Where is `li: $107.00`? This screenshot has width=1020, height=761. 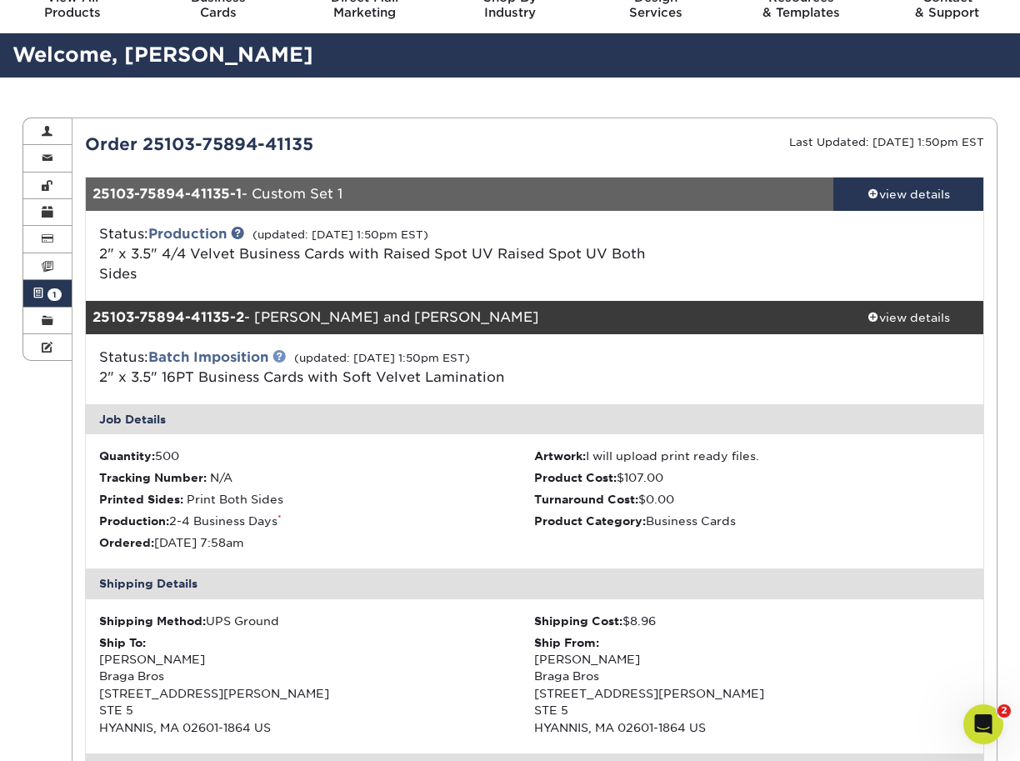 li: $107.00 is located at coordinates (752, 478).